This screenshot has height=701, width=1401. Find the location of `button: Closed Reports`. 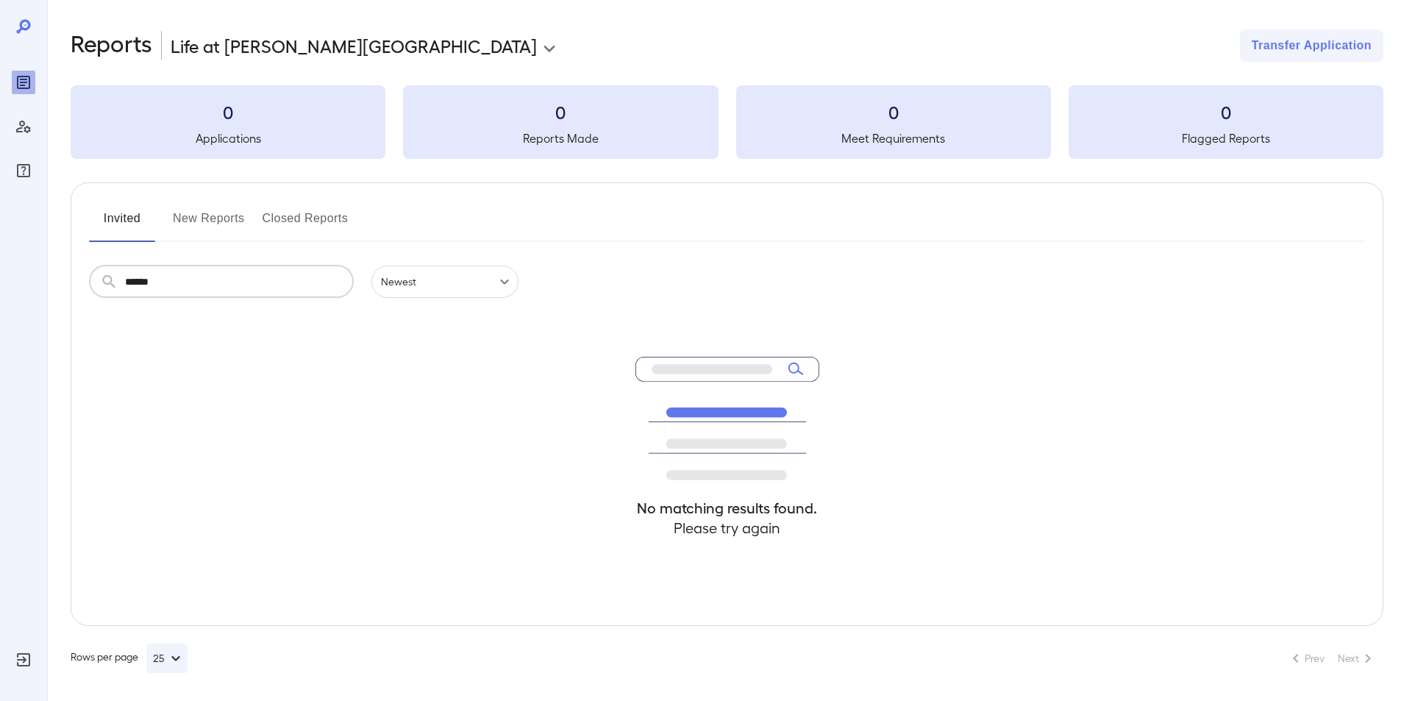

button: Closed Reports is located at coordinates (305, 224).